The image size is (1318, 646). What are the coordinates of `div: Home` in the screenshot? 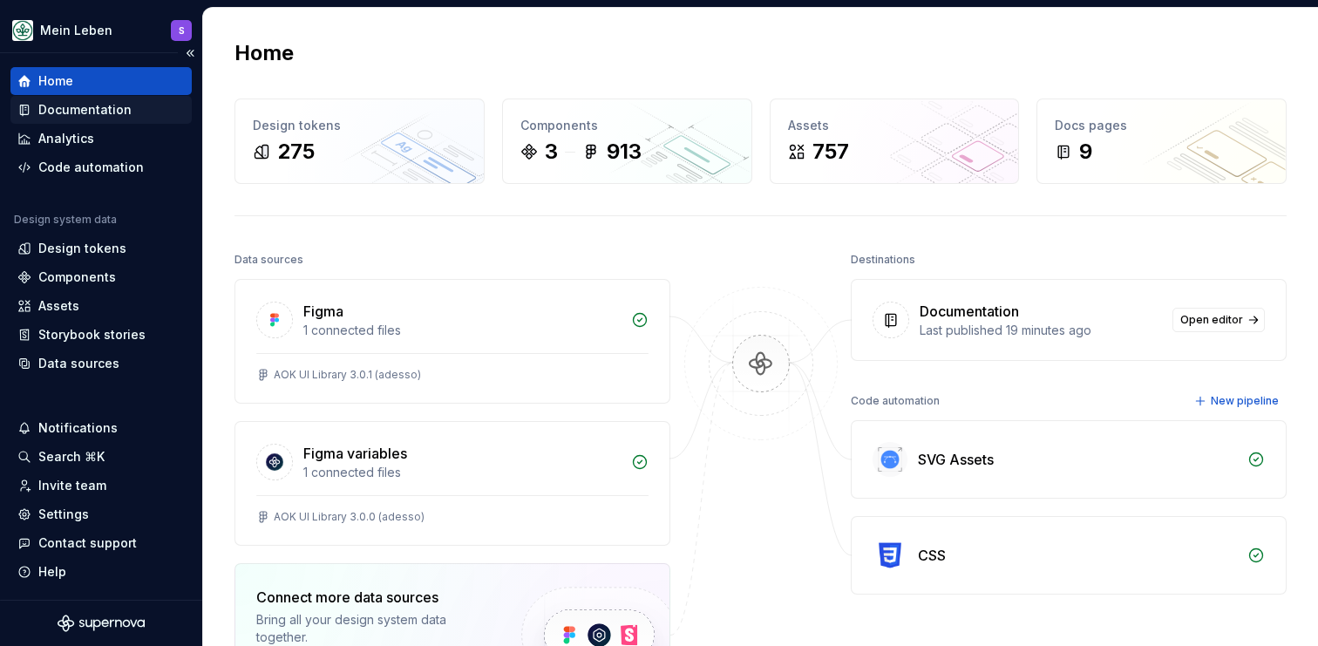 It's located at (56, 81).